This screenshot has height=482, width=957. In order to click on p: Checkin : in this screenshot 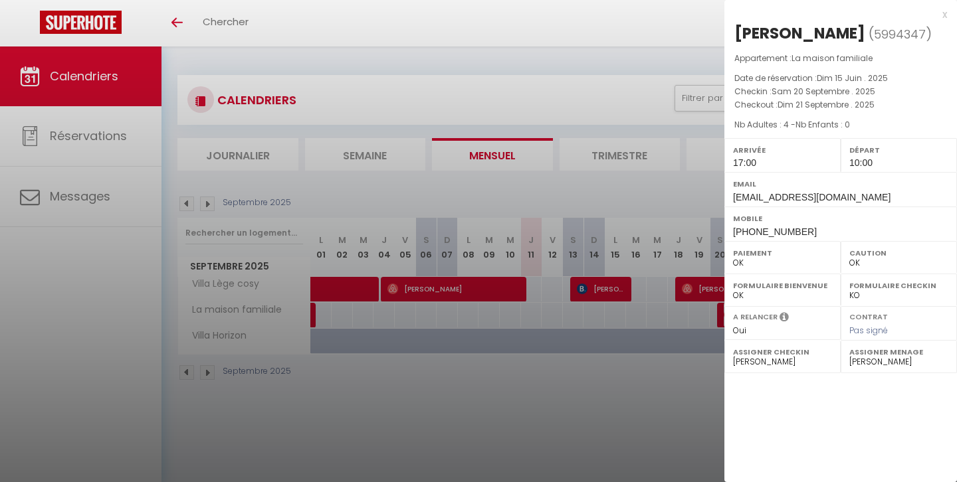, I will do `click(840, 92)`.